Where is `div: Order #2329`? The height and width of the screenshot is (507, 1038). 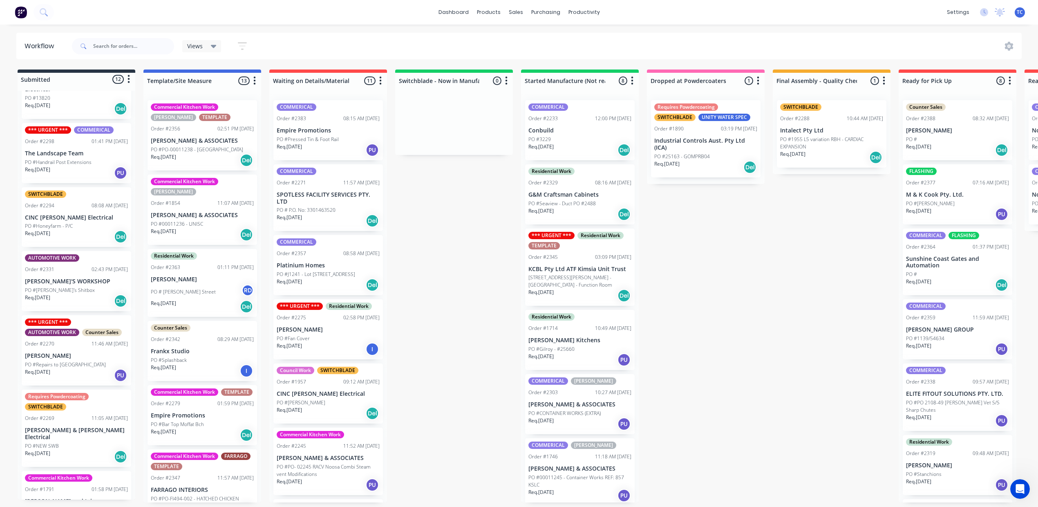 div: Order #2329 is located at coordinates (543, 183).